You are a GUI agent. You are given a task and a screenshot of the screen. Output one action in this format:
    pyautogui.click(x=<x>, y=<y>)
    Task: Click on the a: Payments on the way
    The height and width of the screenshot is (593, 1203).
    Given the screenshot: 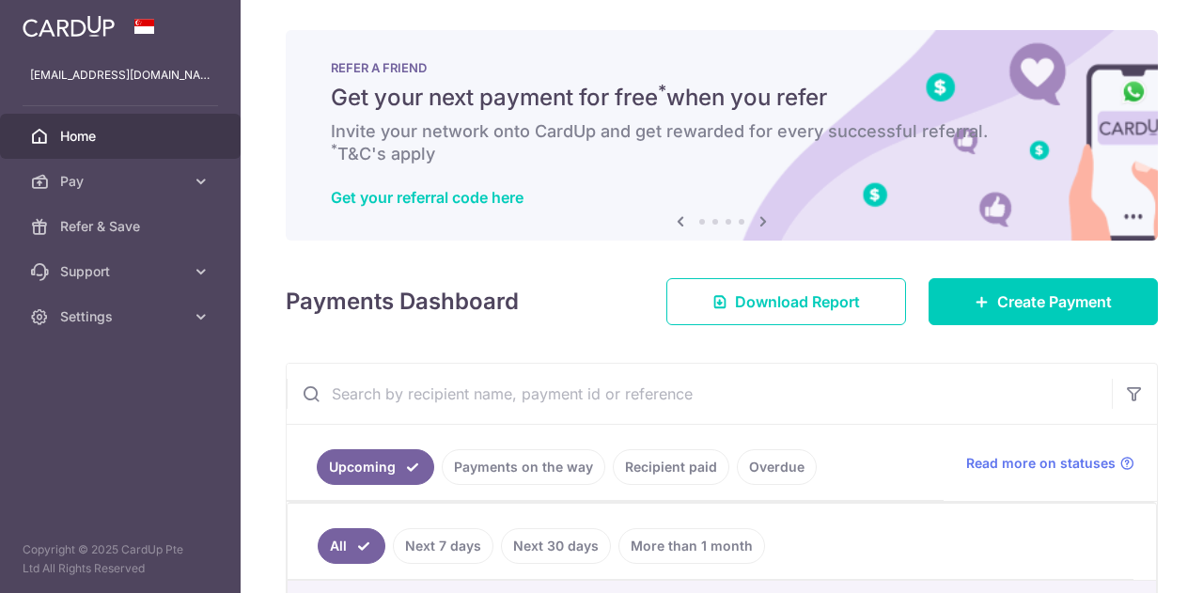 What is the action you would take?
    pyautogui.click(x=523, y=467)
    